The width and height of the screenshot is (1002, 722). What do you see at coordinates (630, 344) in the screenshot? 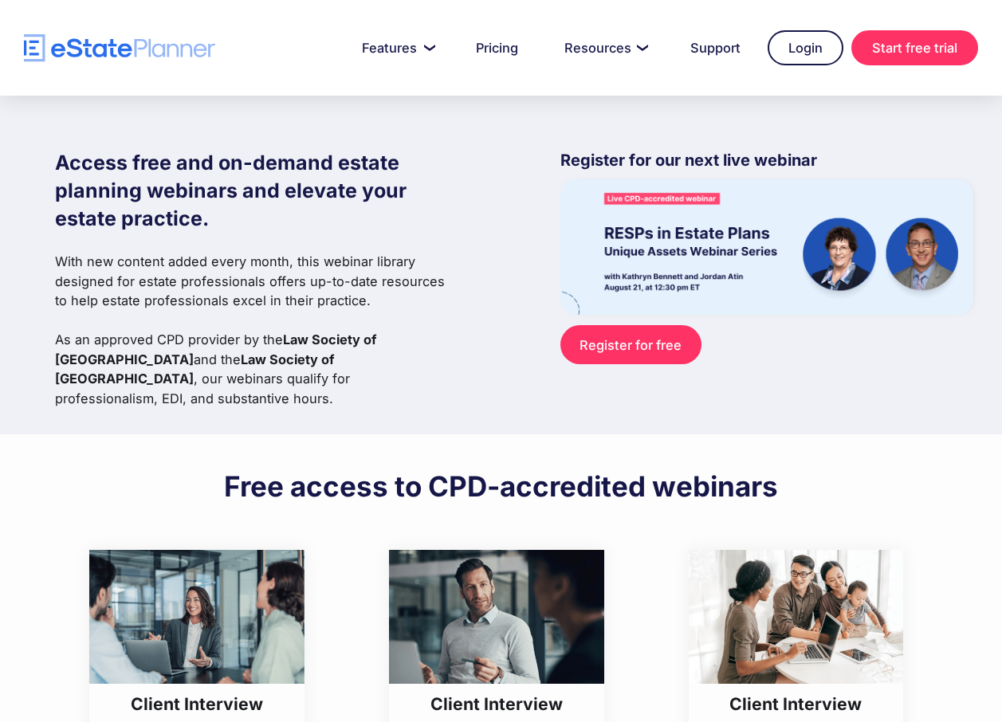
I see `a: Register for free` at bounding box center [630, 344].